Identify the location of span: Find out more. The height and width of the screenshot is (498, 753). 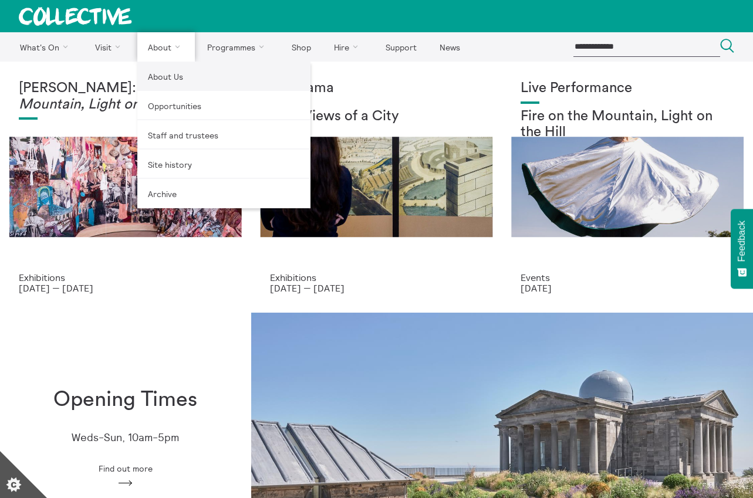
(126, 469).